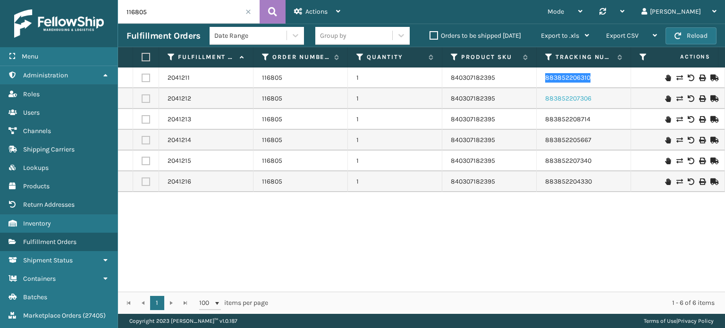  I want to click on a: 883852204330, so click(568, 181).